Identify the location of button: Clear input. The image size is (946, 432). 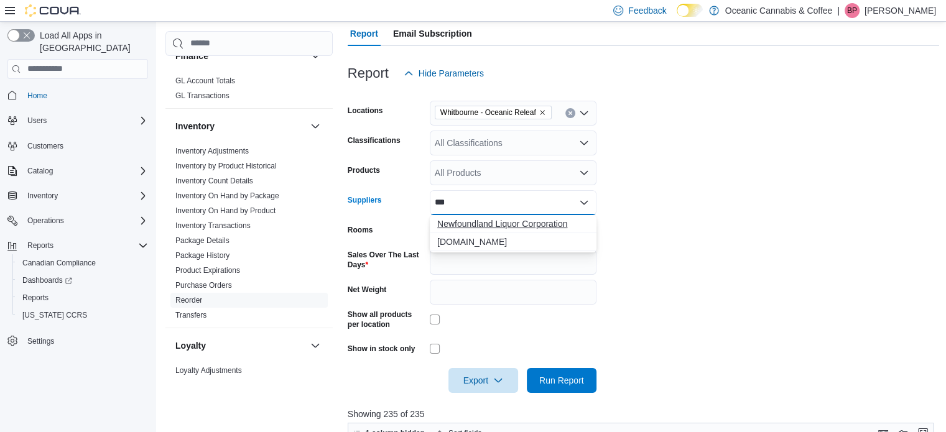
(571, 113).